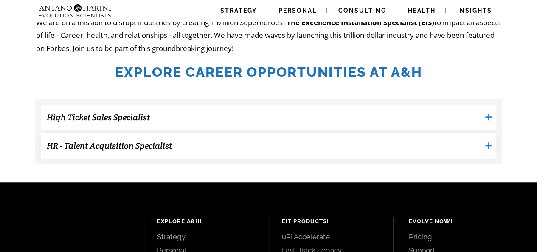  Describe the element at coordinates (298, 11) in the screenshot. I see `span: Personal` at that location.